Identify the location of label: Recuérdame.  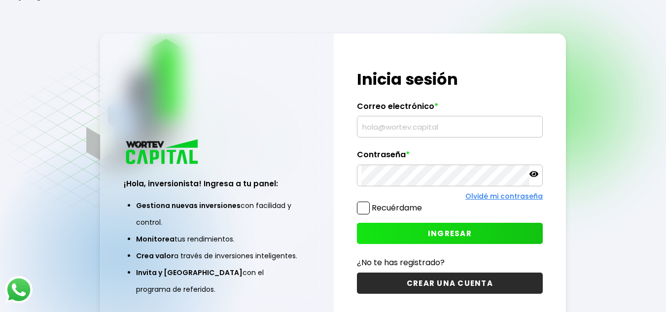
(397, 208).